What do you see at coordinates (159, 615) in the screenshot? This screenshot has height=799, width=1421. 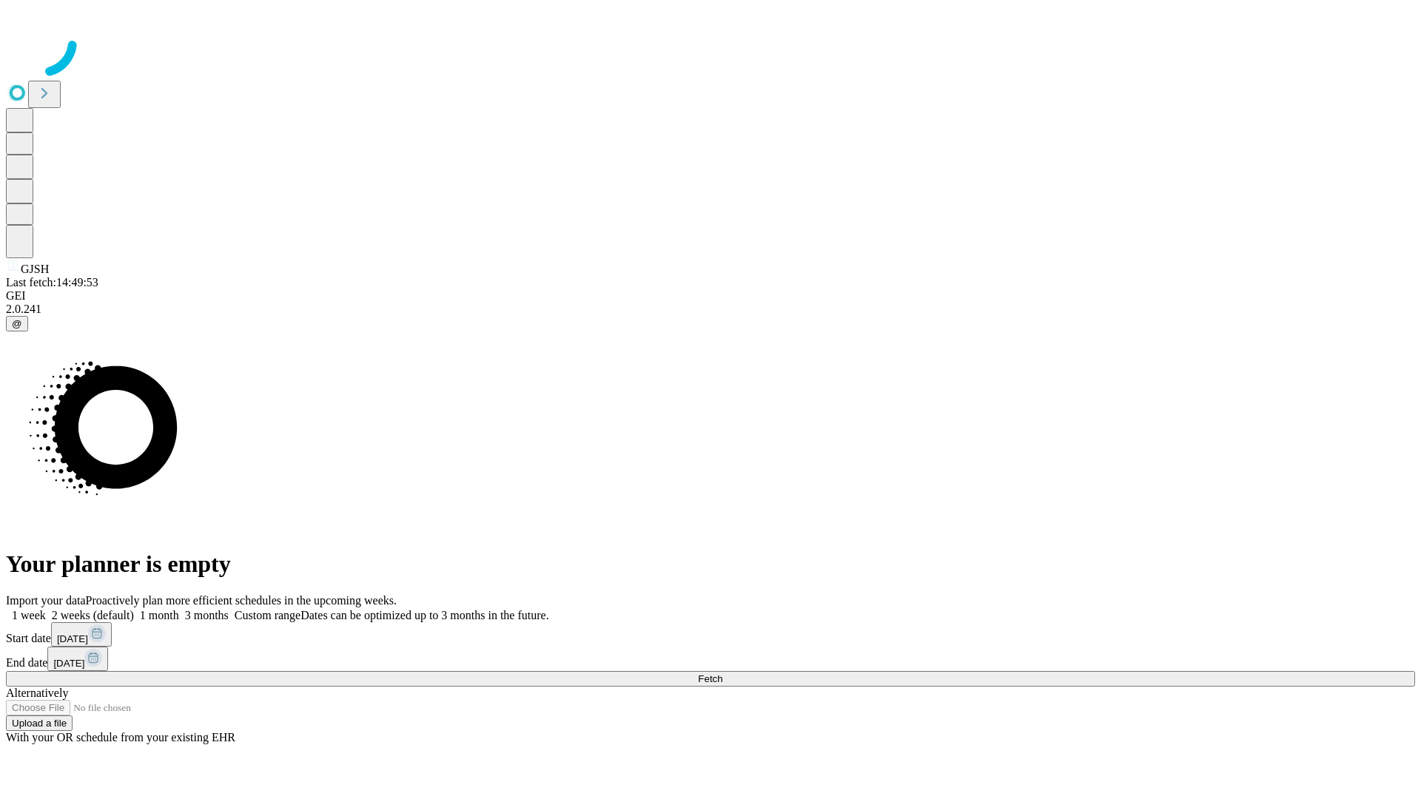 I see `span: 1 month` at bounding box center [159, 615].